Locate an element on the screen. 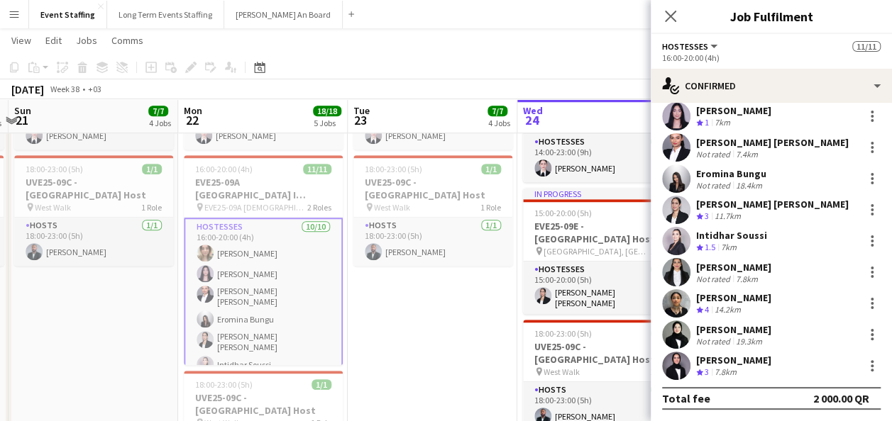 The width and height of the screenshot is (892, 421). button: Long Term Events Staffing is located at coordinates (165, 14).